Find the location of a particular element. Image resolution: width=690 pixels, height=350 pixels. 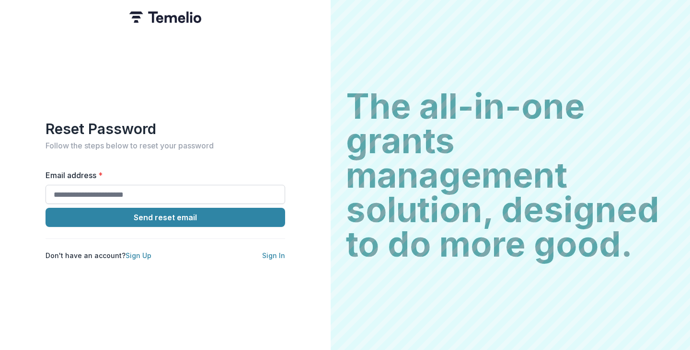

h1: Reset Password is located at coordinates (165, 129).